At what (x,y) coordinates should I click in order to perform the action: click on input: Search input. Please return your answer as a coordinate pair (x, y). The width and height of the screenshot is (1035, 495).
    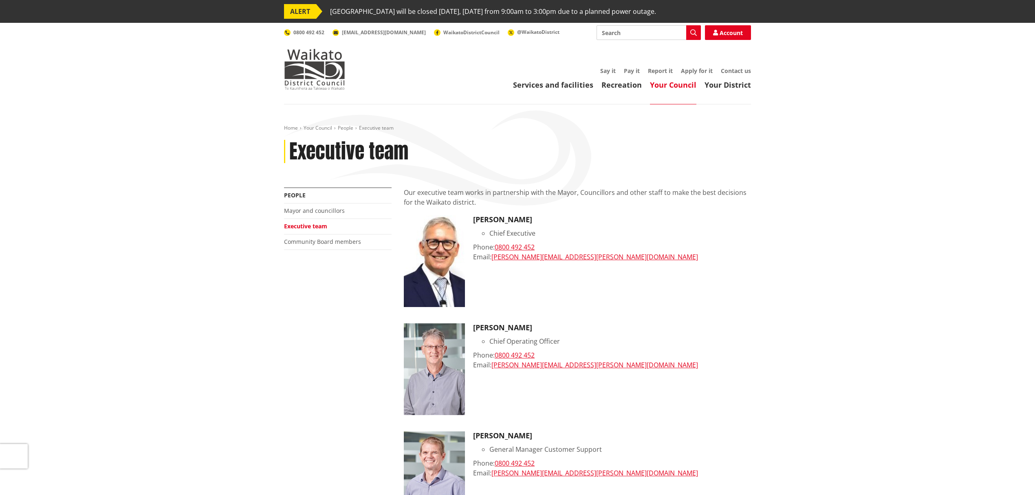
    Looking at the image, I should click on (649, 33).